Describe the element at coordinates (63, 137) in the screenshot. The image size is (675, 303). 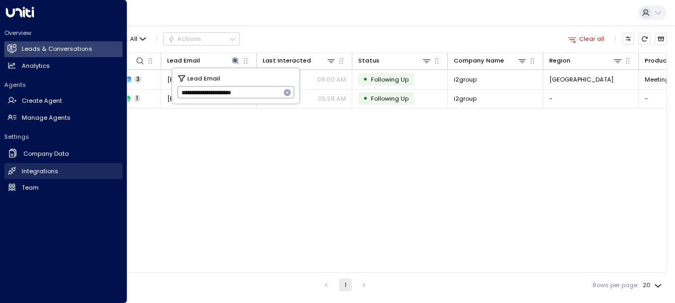
I see `h2: Settings` at that location.